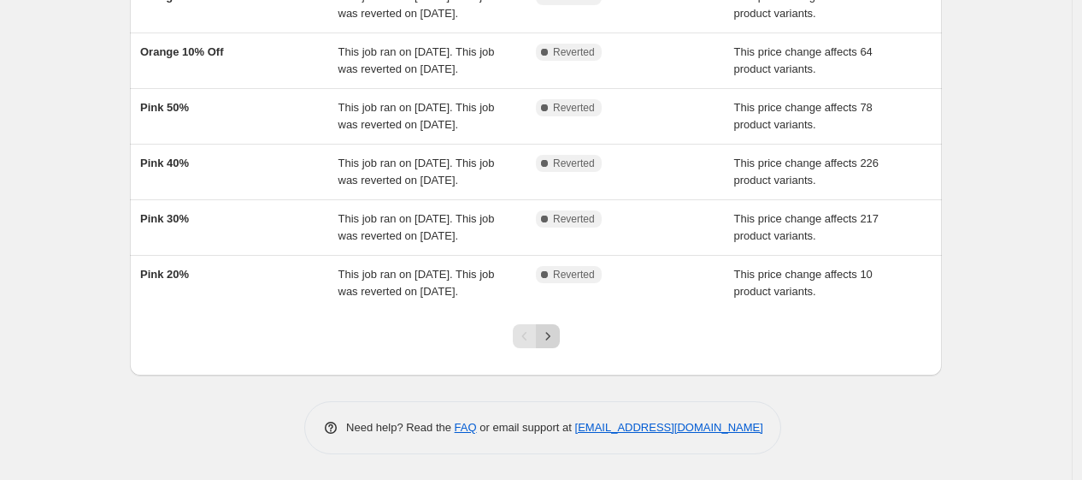  I want to click on span: Orange 10% Off, so click(182, 51).